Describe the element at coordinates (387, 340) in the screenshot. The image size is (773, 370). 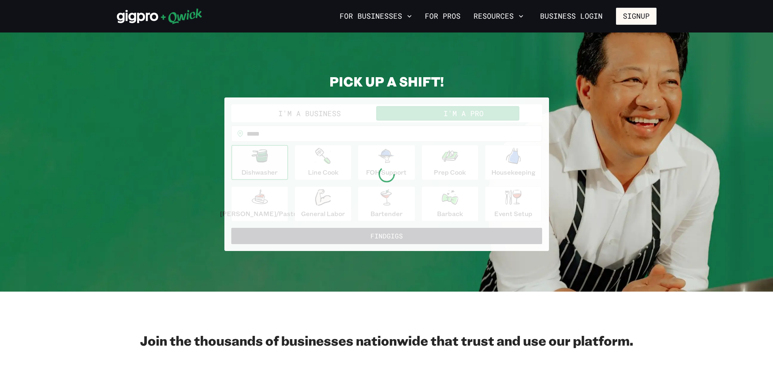
I see `h2: Join the thousands of businesses nationwide that trust and use our platform.` at that location.